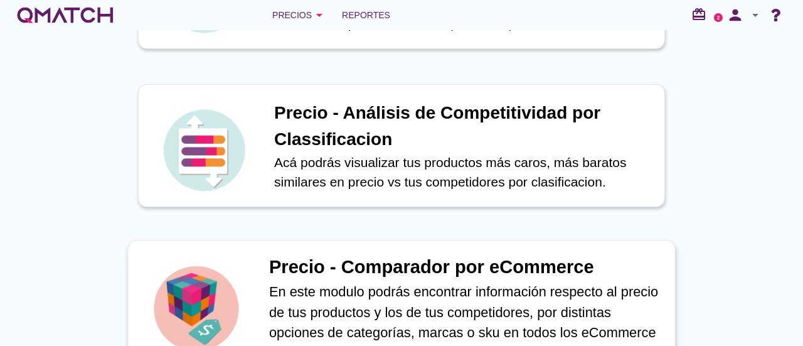 This screenshot has height=346, width=803. I want to click on h1: Precio - Comparador por eCommerce, so click(466, 267).